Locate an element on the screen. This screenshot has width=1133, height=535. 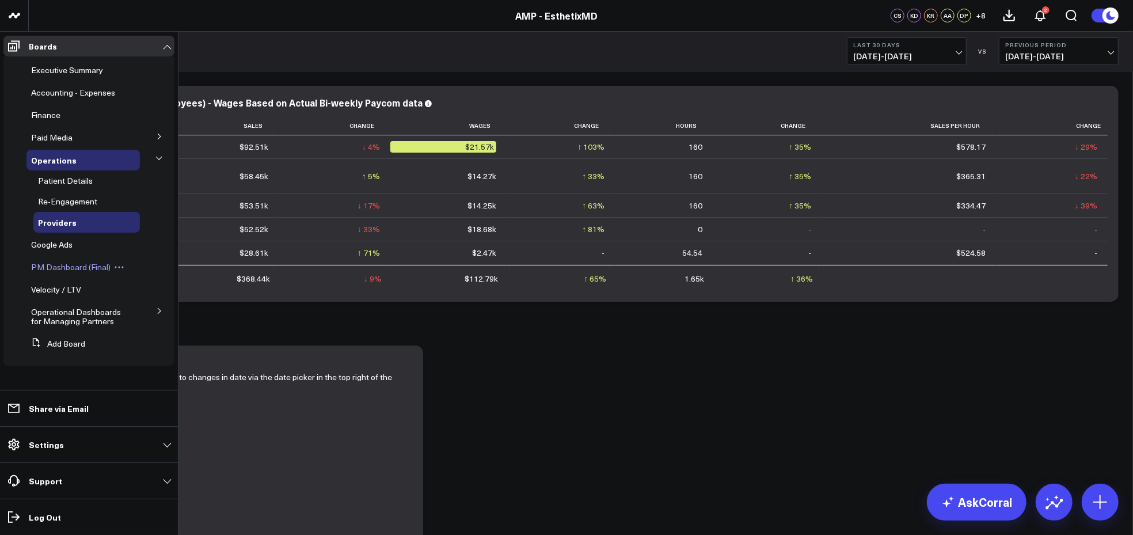
div: ↑ 71% is located at coordinates (368, 253).